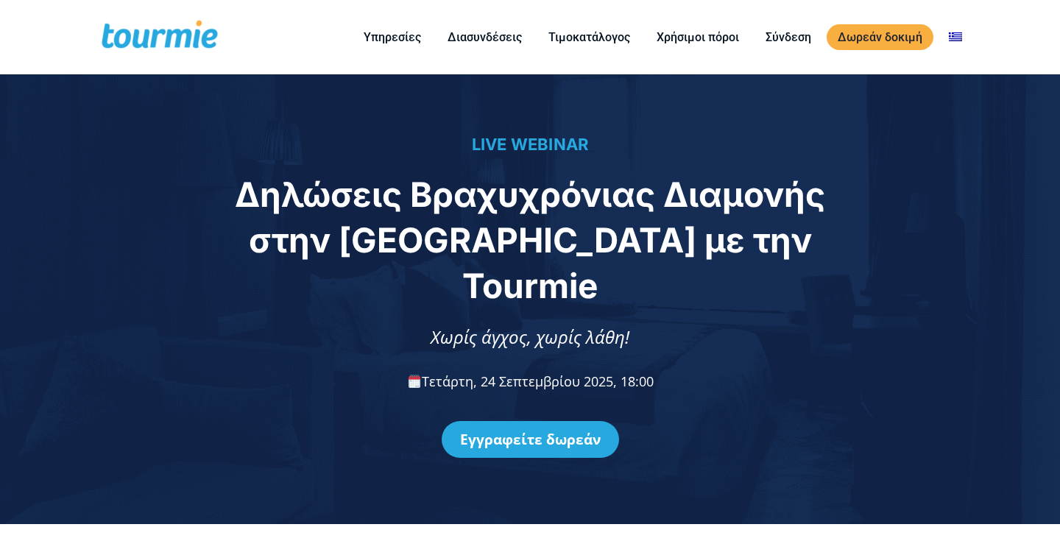 This screenshot has width=1060, height=555. Describe the element at coordinates (589, 37) in the screenshot. I see `a: Τιμοκατάλογος` at that location.